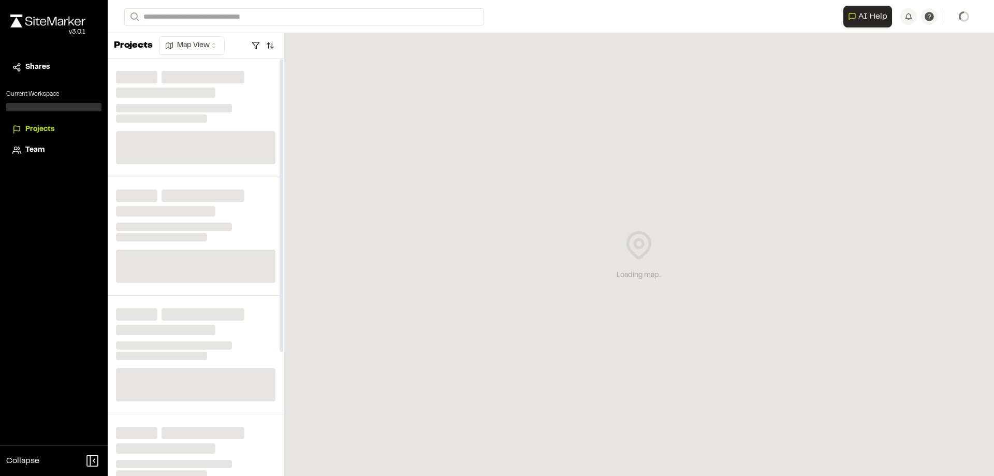  What do you see at coordinates (134, 17) in the screenshot?
I see `button: Search` at bounding box center [134, 17].